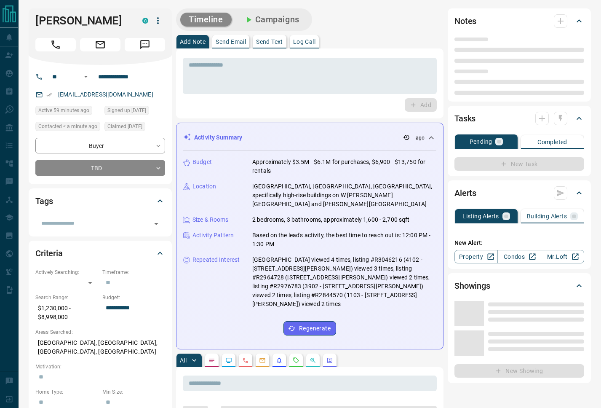 The width and height of the screenshot is (601, 408). I want to click on p: Listing Alerts, so click(480, 216).